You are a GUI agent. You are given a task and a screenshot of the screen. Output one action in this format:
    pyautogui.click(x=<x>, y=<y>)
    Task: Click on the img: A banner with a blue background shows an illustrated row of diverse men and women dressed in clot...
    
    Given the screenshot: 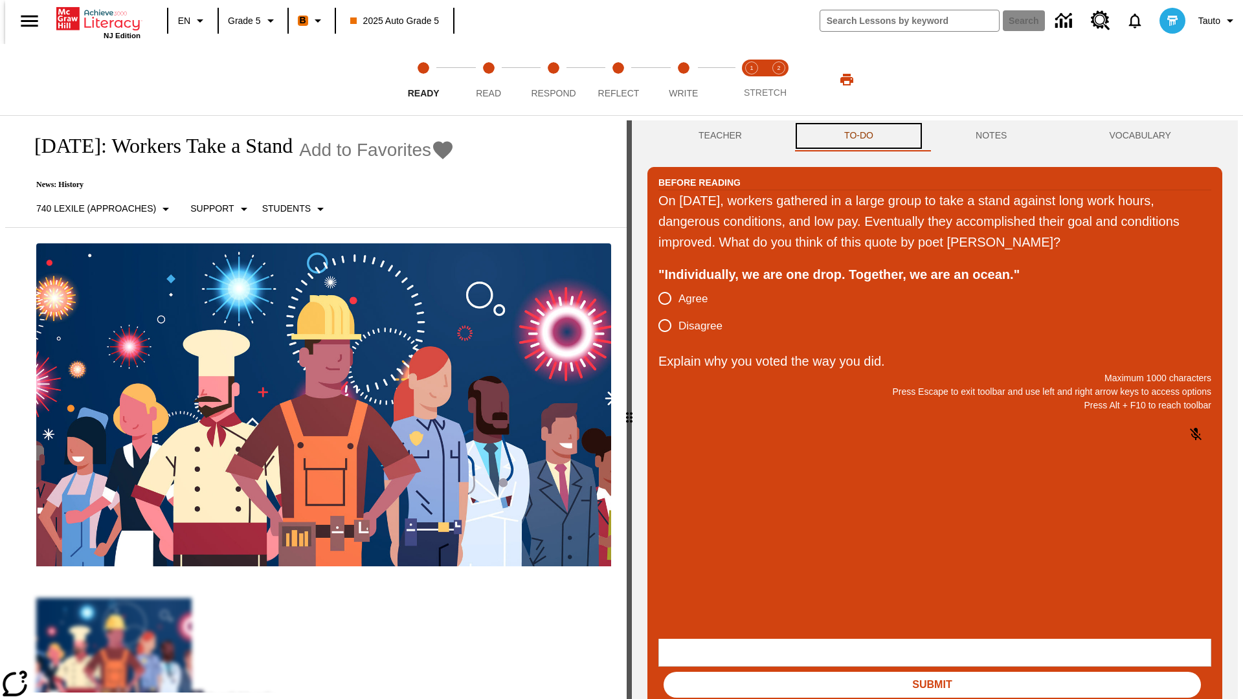 What is the action you would take?
    pyautogui.click(x=324, y=405)
    